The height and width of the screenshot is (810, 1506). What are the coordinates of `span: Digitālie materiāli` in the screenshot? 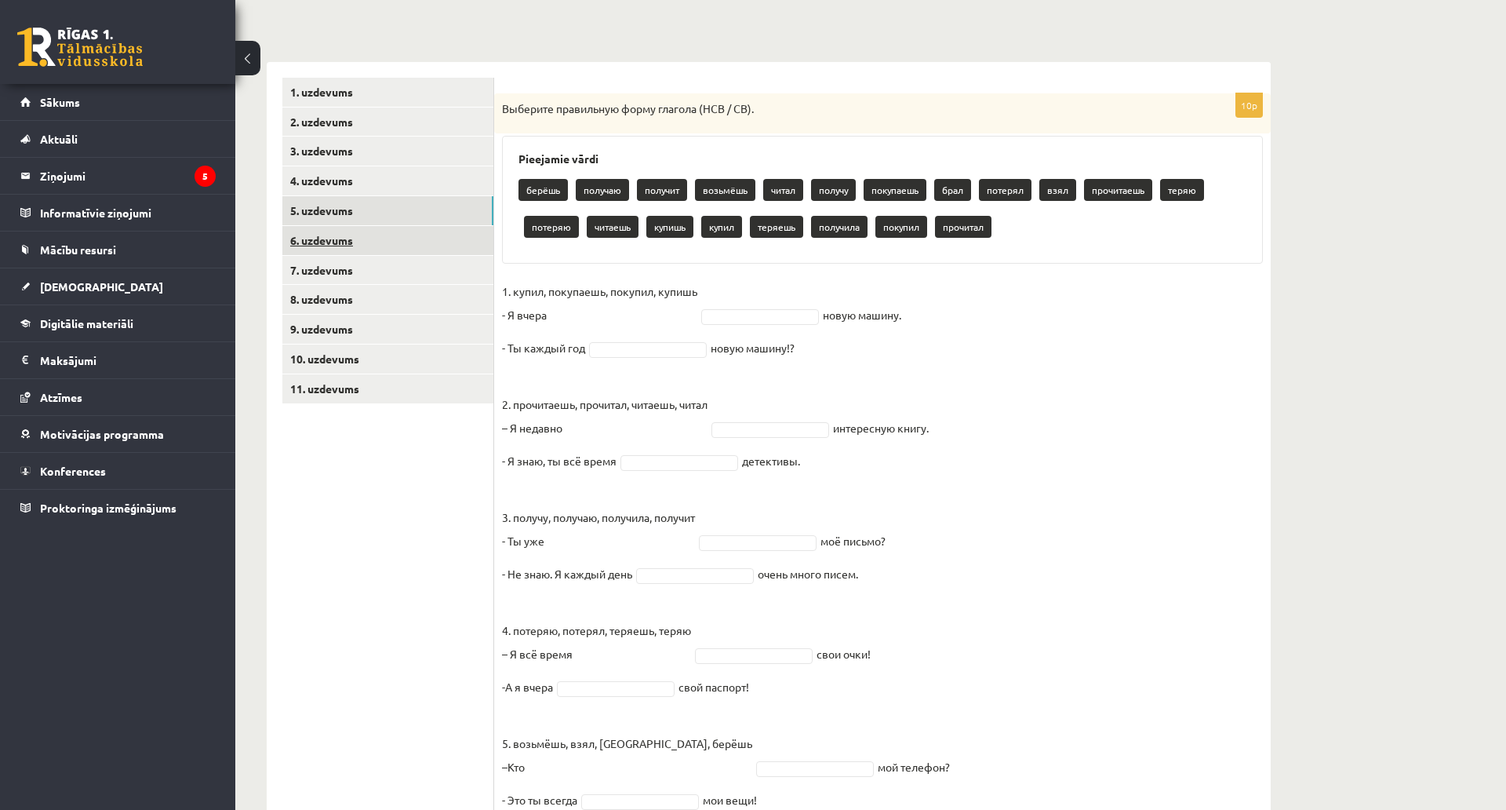 It's located at (86, 323).